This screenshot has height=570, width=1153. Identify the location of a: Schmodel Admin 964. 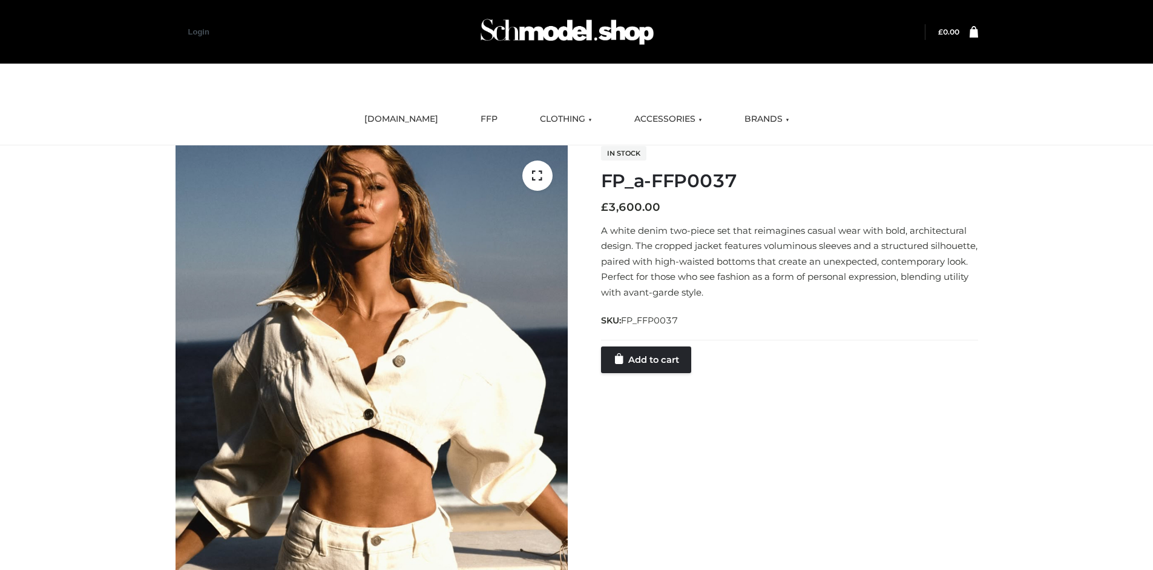
(567, 31).